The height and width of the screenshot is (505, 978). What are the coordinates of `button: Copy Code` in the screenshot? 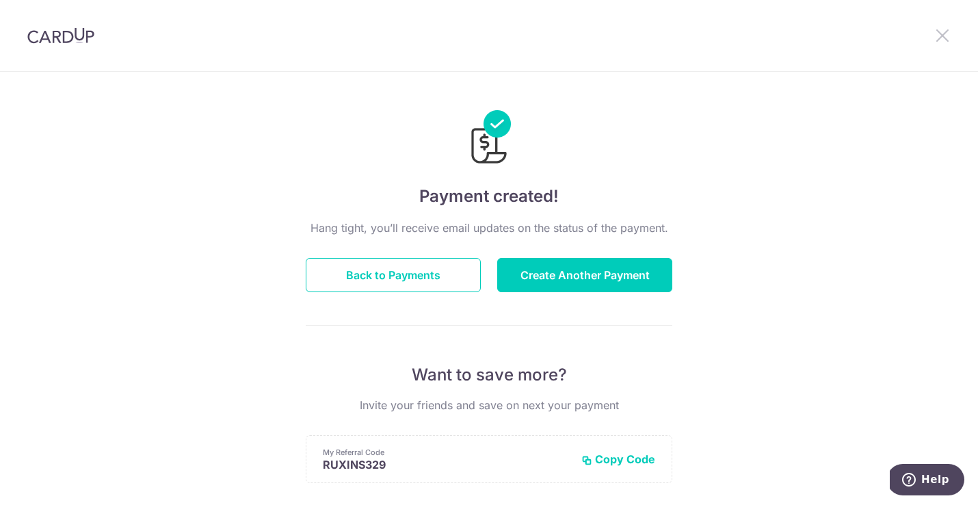 It's located at (618, 459).